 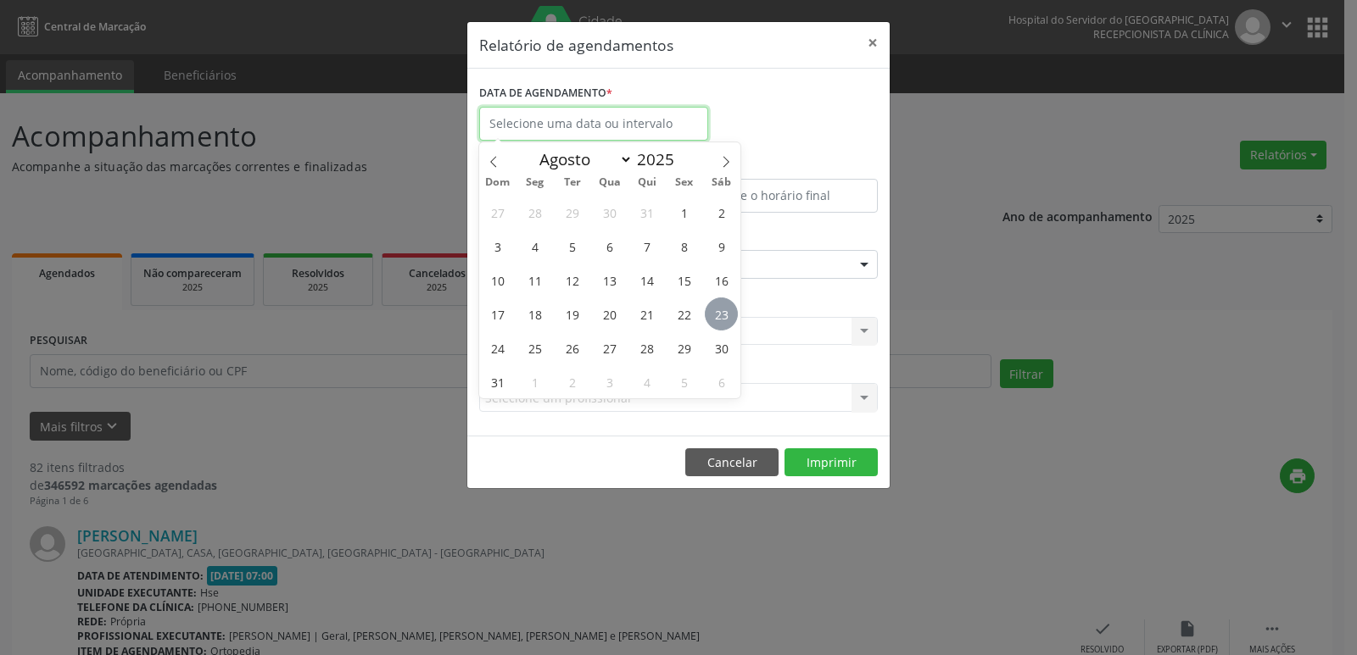 What do you see at coordinates (572, 382) in the screenshot?
I see `span: Setembro 2, 2025` at bounding box center [572, 382].